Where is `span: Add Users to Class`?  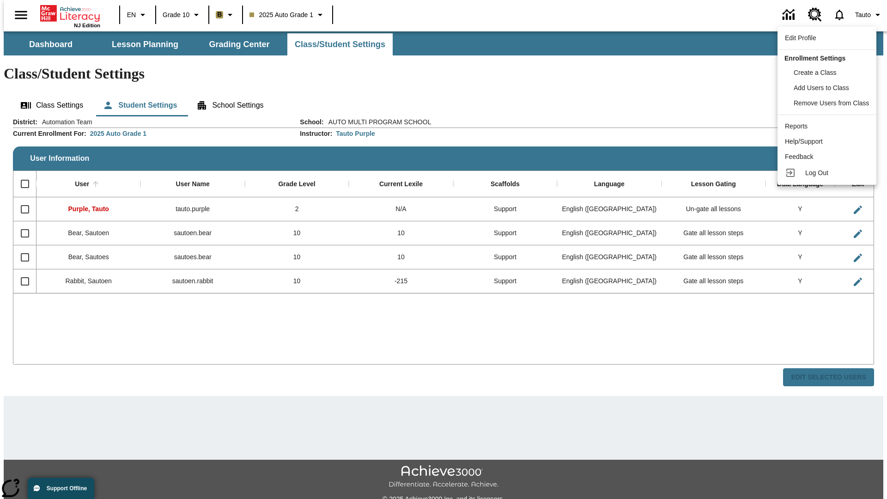
span: Add Users to Class is located at coordinates (821, 88).